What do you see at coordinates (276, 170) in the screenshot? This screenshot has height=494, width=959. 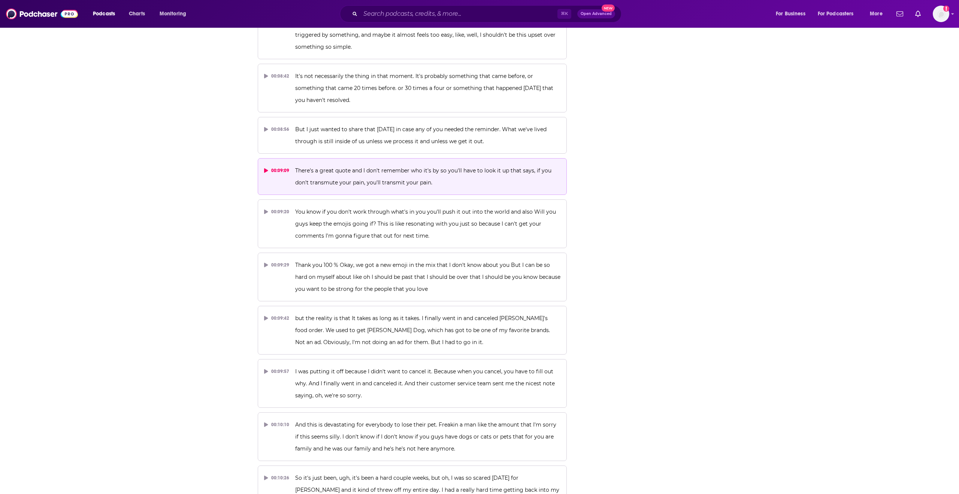 I see `div: 00:09:09` at bounding box center [276, 170].